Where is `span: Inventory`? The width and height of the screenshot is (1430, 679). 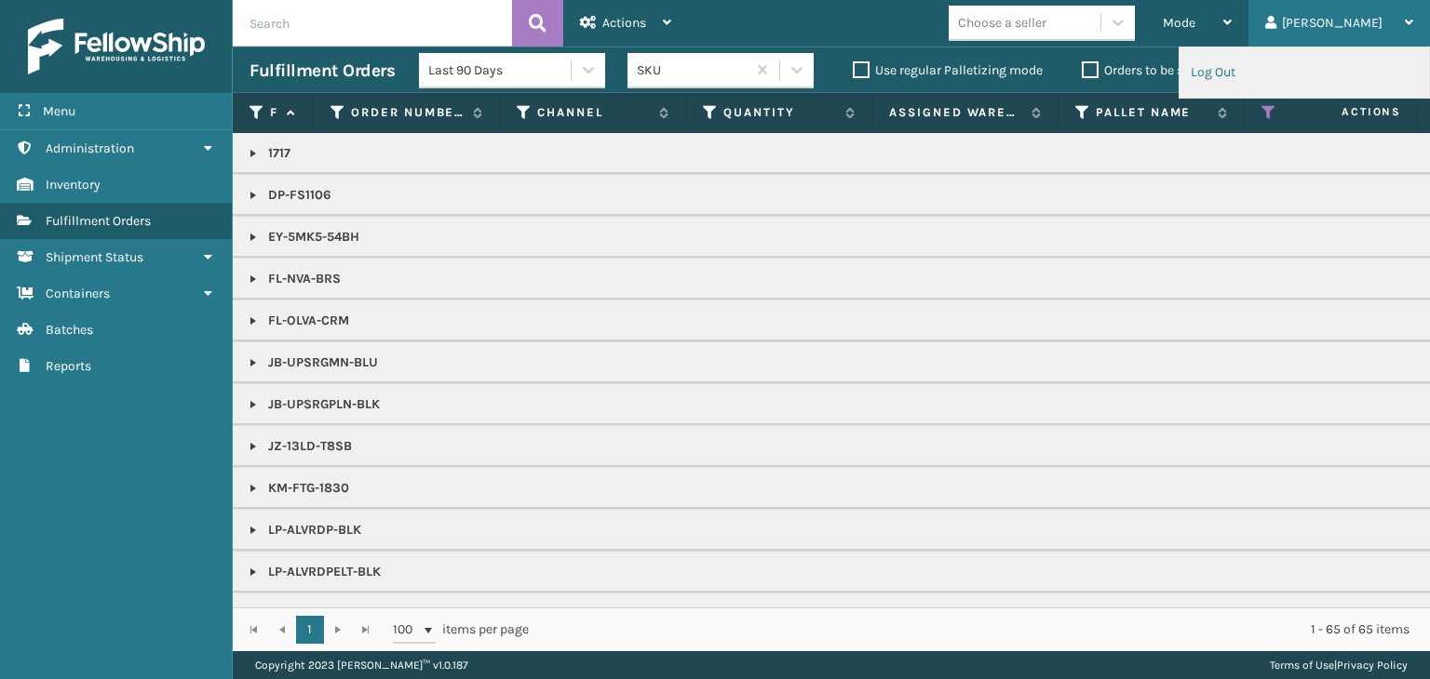
span: Inventory is located at coordinates (73, 184).